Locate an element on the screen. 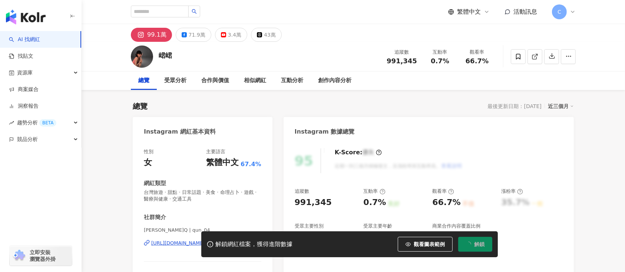 The height and width of the screenshot is (272, 625). button: 71.9萬 is located at coordinates (193, 35).